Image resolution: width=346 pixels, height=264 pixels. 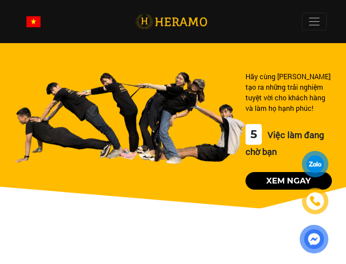 I want to click on button: Xem ngay, so click(x=288, y=181).